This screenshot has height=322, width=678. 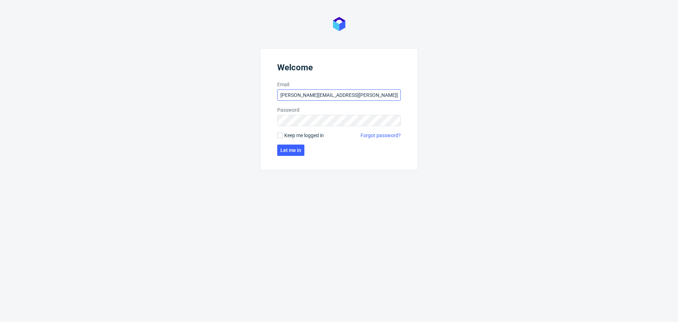 I want to click on input: you@youremail.com, so click(x=339, y=95).